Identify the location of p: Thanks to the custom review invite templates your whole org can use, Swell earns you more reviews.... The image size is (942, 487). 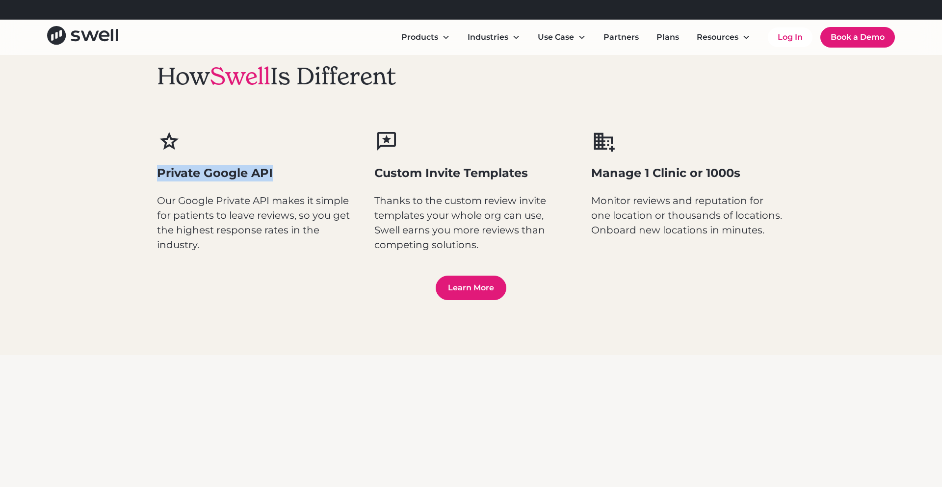
(471, 223).